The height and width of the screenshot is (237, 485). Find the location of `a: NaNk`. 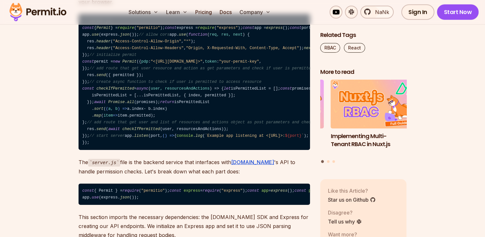

a: NaNk is located at coordinates (377, 12).